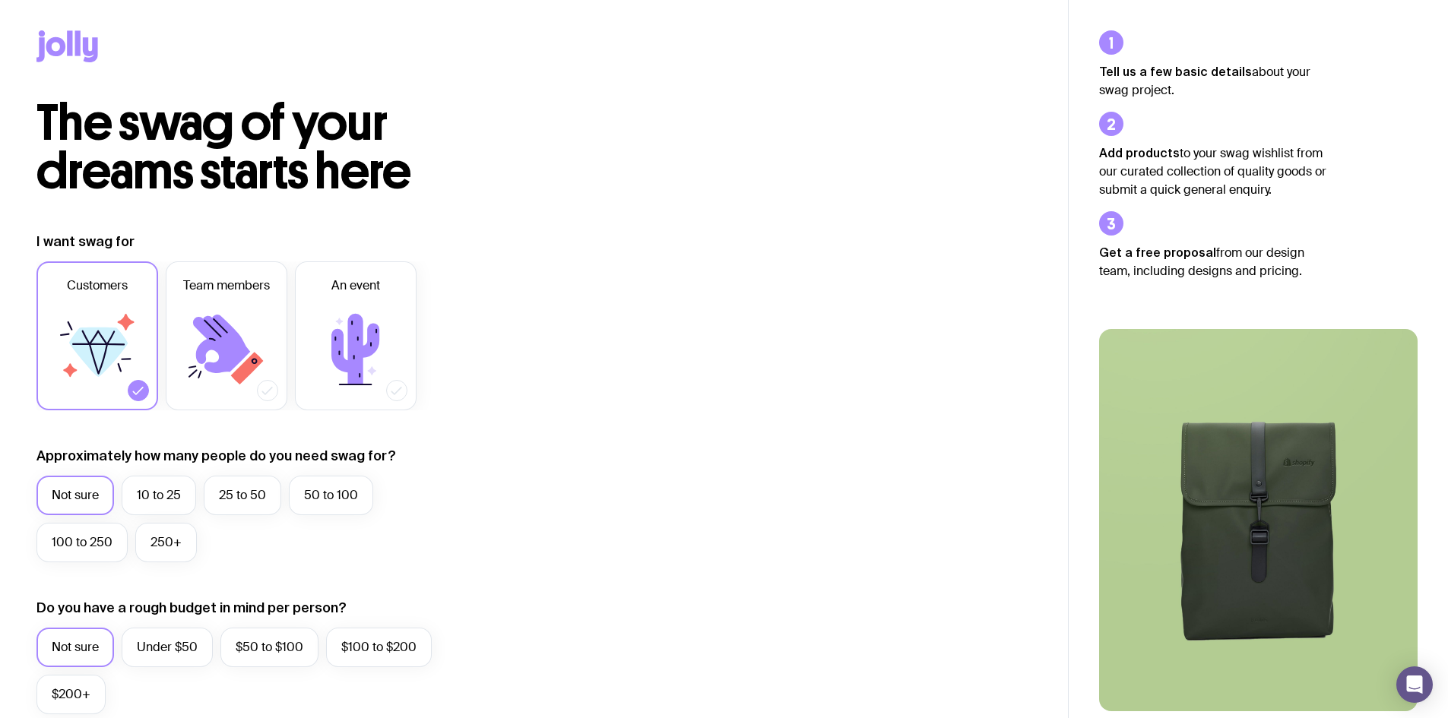  What do you see at coordinates (242, 495) in the screenshot?
I see `label: 25 to 50` at bounding box center [242, 495].